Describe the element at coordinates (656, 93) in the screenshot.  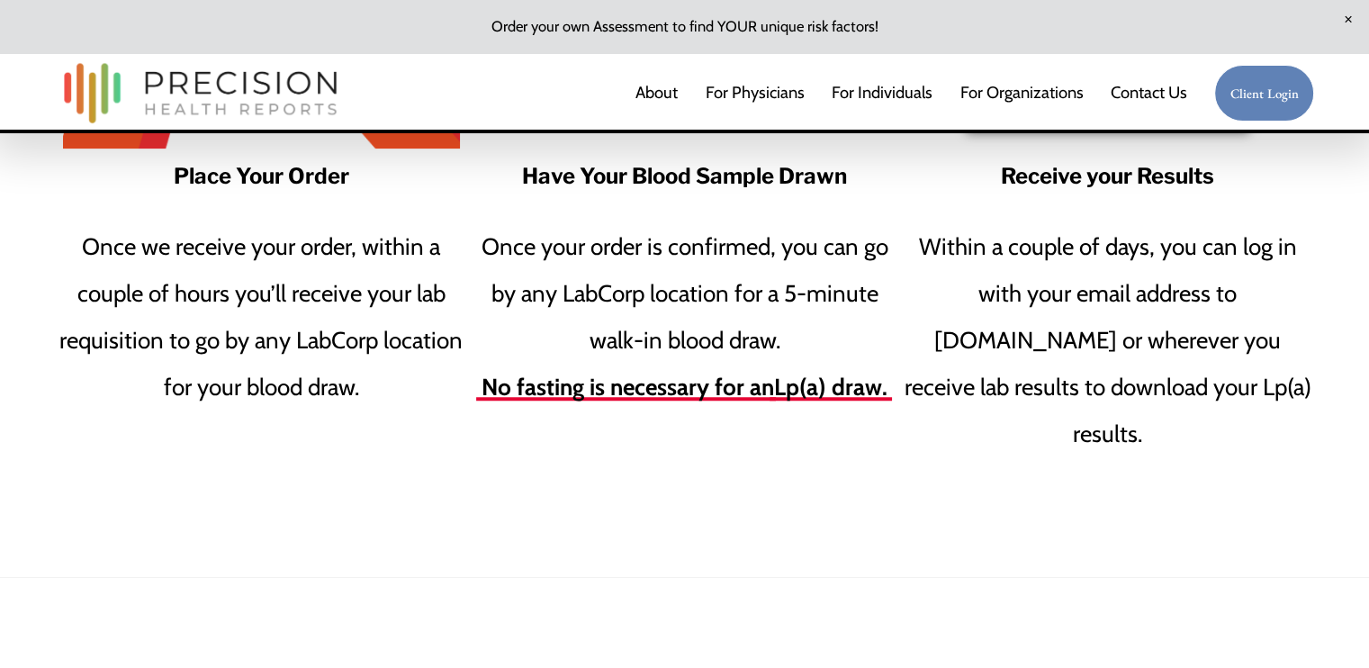
I see `a: About` at that location.